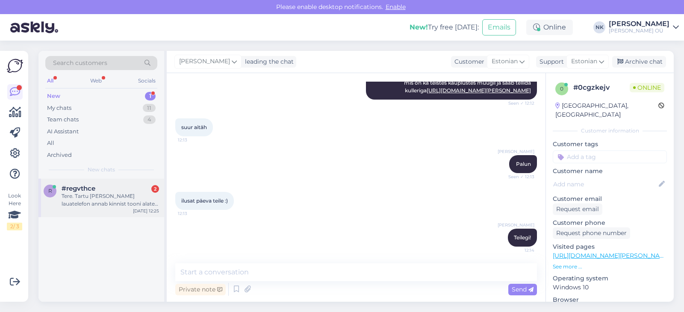 The height and width of the screenshot is (312, 684). Describe the element at coordinates (609, 157) in the screenshot. I see `input: Add a tag` at that location.